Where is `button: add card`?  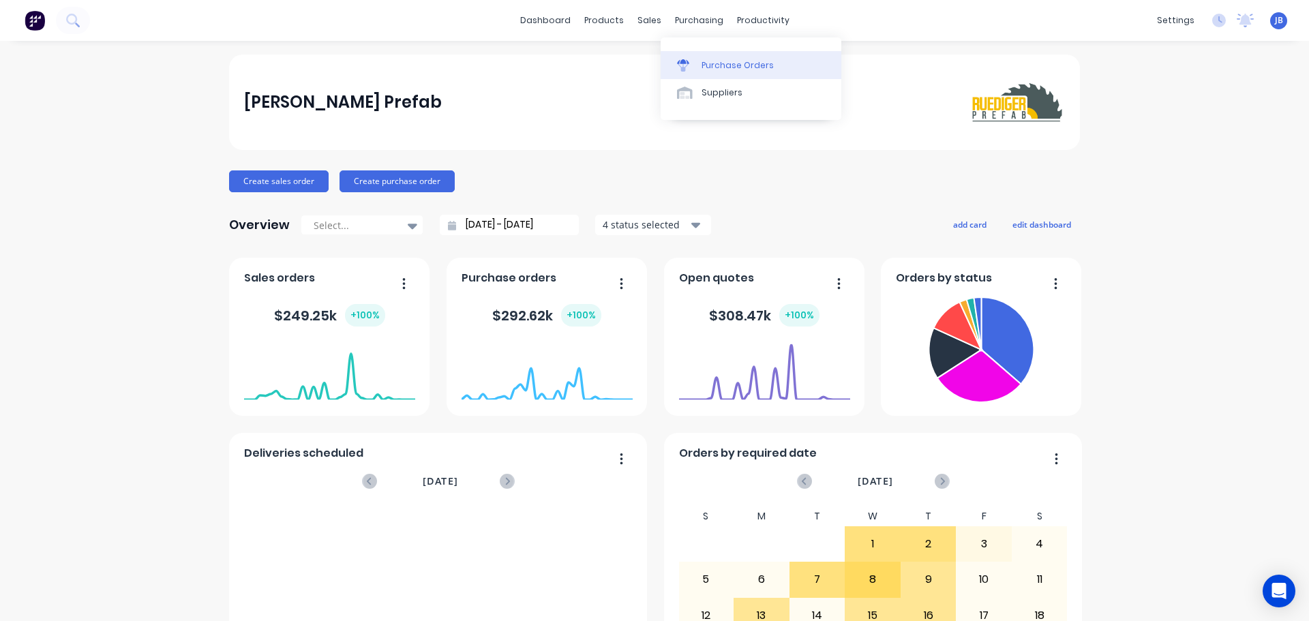
button: add card is located at coordinates (969, 224).